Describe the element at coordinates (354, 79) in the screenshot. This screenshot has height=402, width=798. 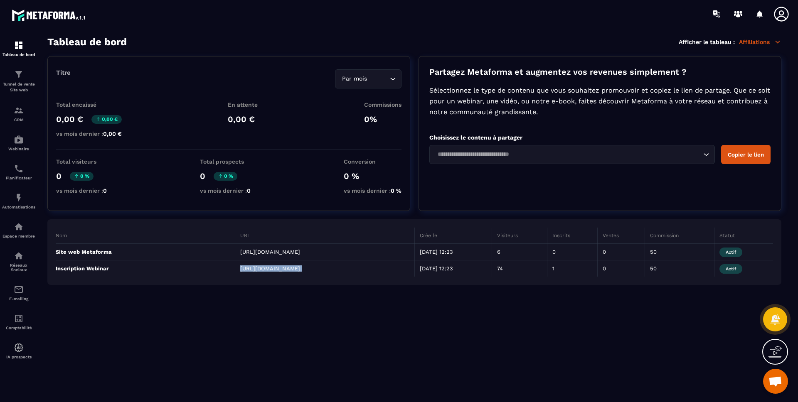
I see `span: Par mois` at that location.